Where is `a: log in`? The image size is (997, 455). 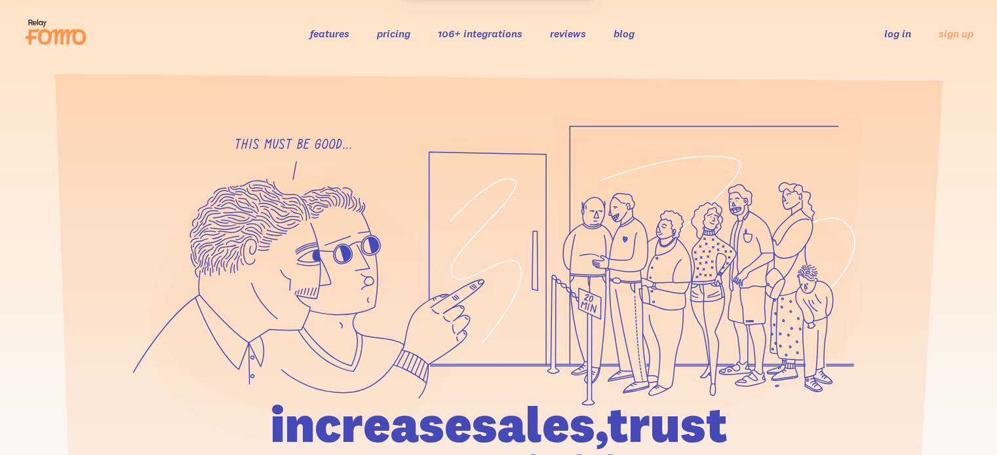
a: log in is located at coordinates (897, 33).